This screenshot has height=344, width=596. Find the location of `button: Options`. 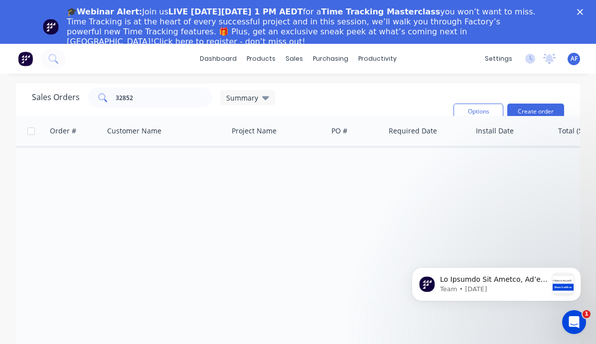

button: Options is located at coordinates (478, 112).